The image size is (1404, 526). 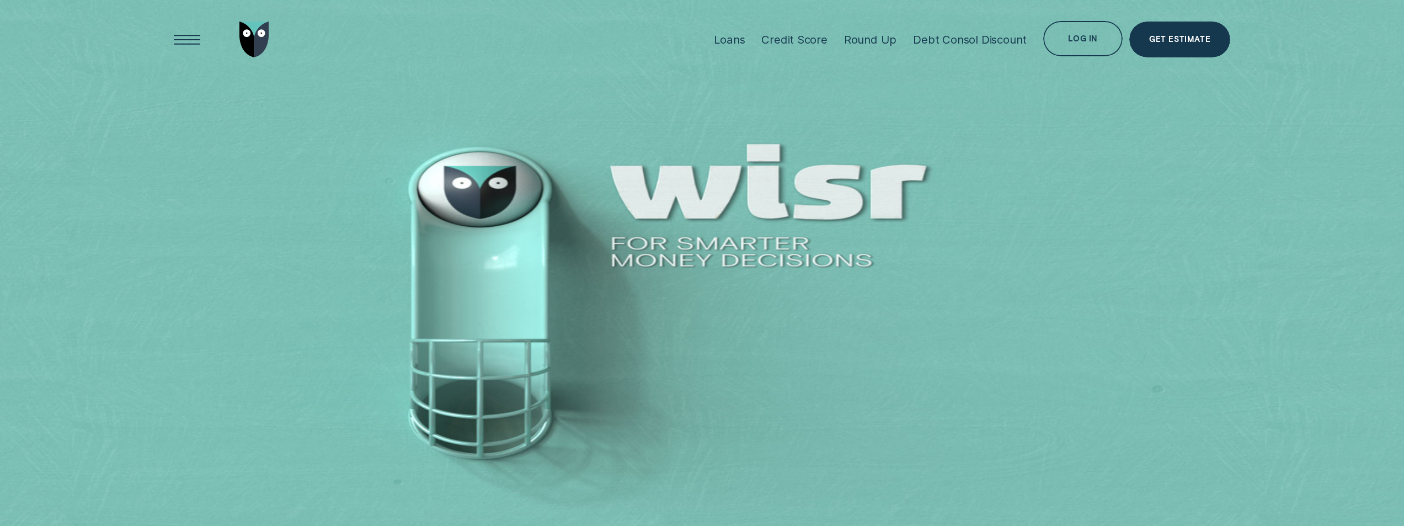 I want to click on div: Round Up, so click(x=870, y=39).